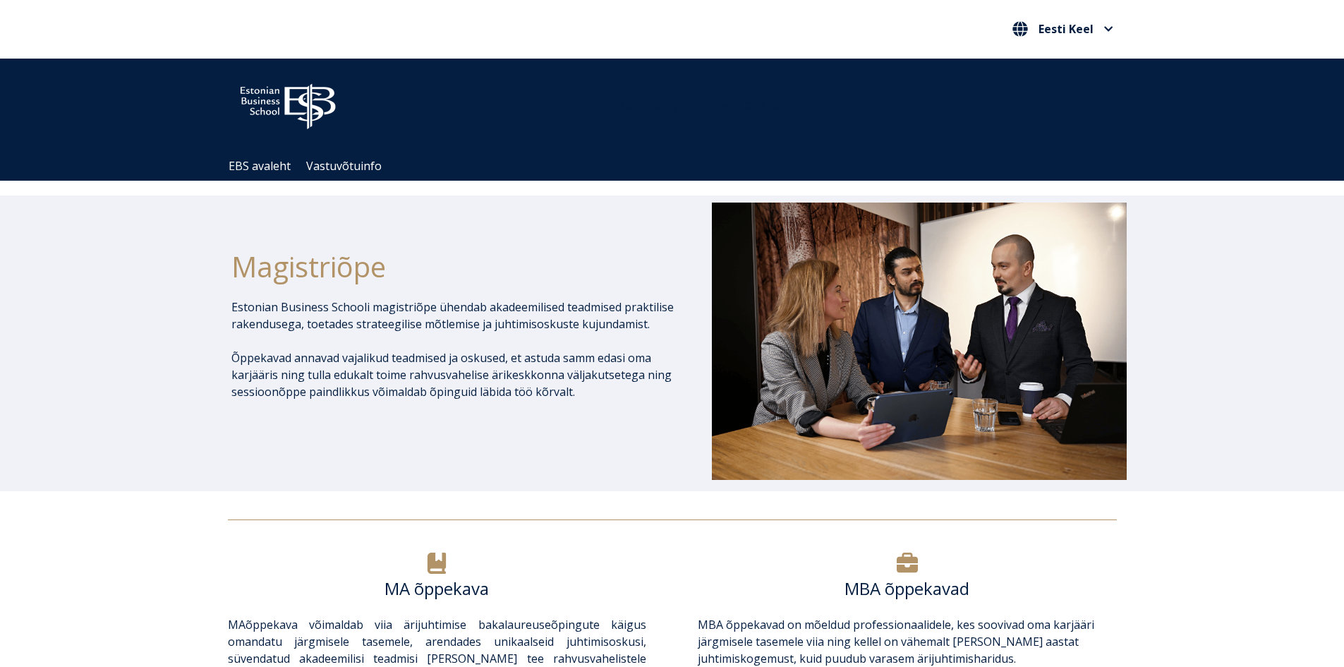 This screenshot has height=667, width=1344. What do you see at coordinates (1066, 29) in the screenshot?
I see `span: Eesti Keel` at bounding box center [1066, 29].